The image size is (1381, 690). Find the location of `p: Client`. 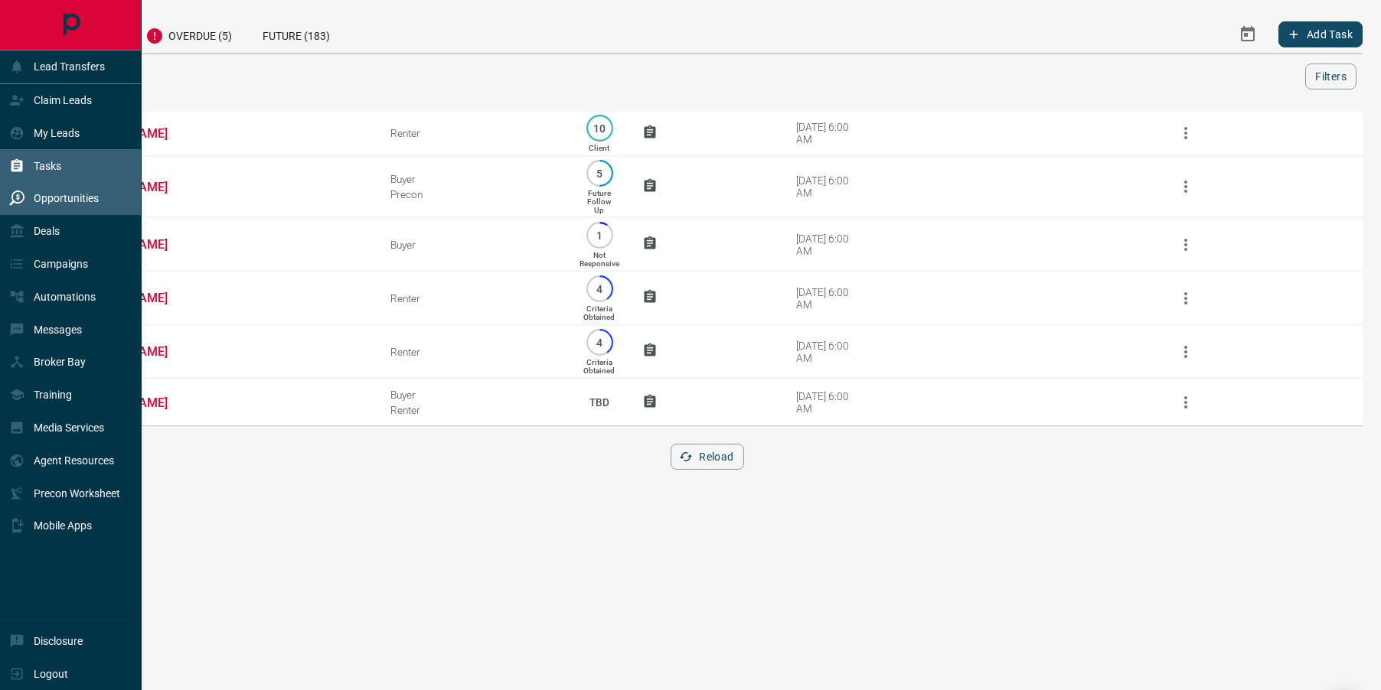

p: Client is located at coordinates (599, 148).